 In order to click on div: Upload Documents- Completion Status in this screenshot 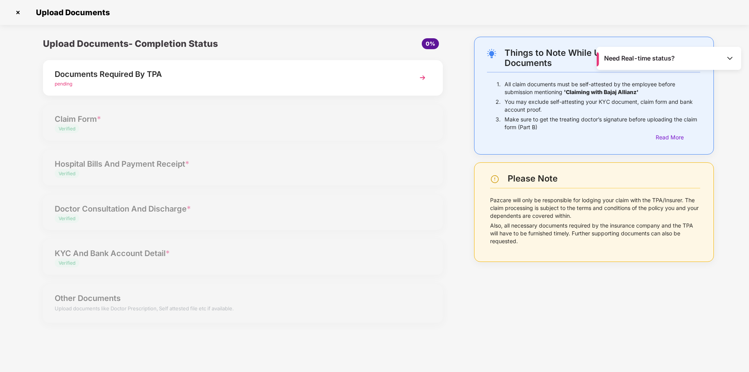, I will do `click(176, 44)`.